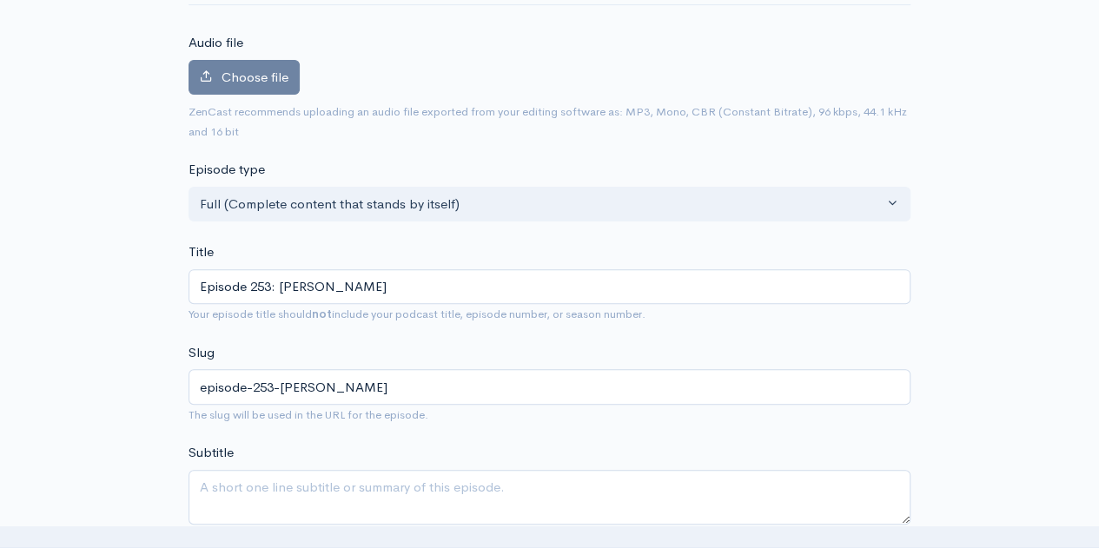  What do you see at coordinates (201, 252) in the screenshot?
I see `label: Title` at bounding box center [201, 252].